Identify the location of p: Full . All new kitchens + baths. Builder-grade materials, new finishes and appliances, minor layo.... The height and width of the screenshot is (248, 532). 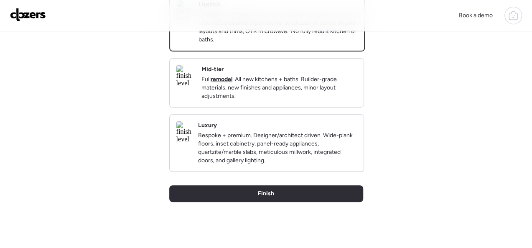
(279, 88).